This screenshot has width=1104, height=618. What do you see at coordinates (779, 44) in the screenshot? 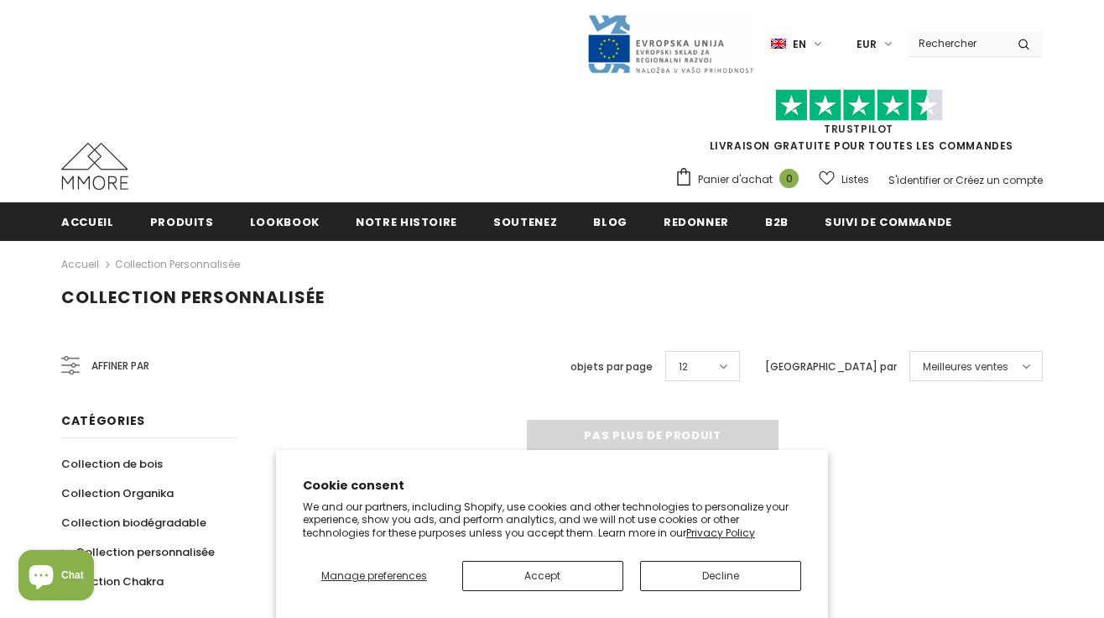
I see `img: i-lang-1.png` at bounding box center [779, 44].